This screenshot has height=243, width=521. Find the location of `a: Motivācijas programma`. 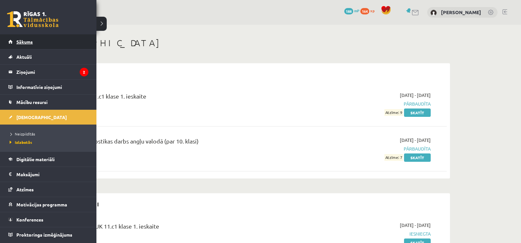

a: Motivācijas programma is located at coordinates (48, 205).